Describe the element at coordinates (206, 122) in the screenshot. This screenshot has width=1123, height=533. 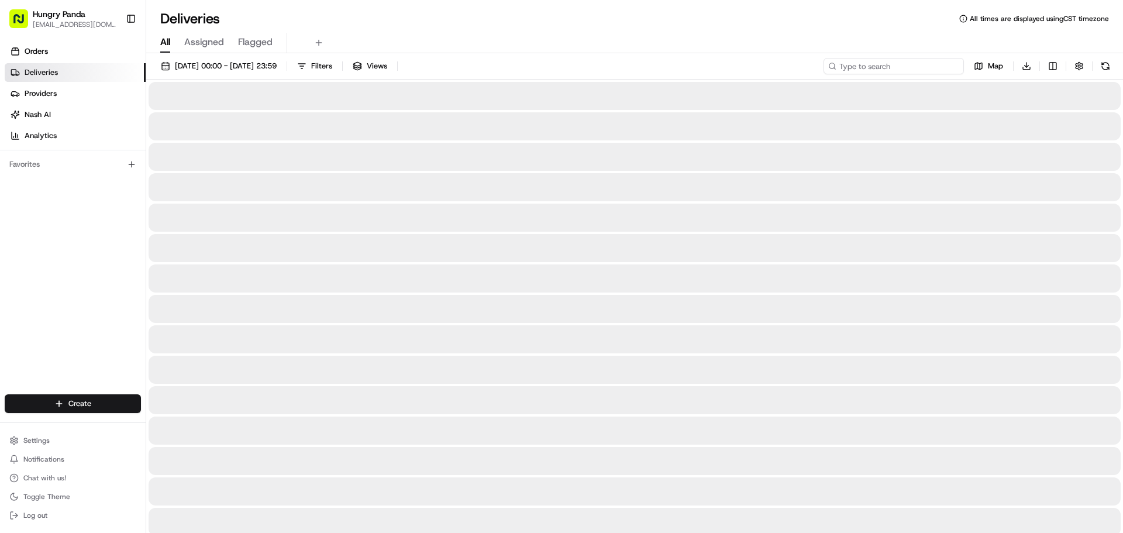
I see `button: Start new chat` at that location.